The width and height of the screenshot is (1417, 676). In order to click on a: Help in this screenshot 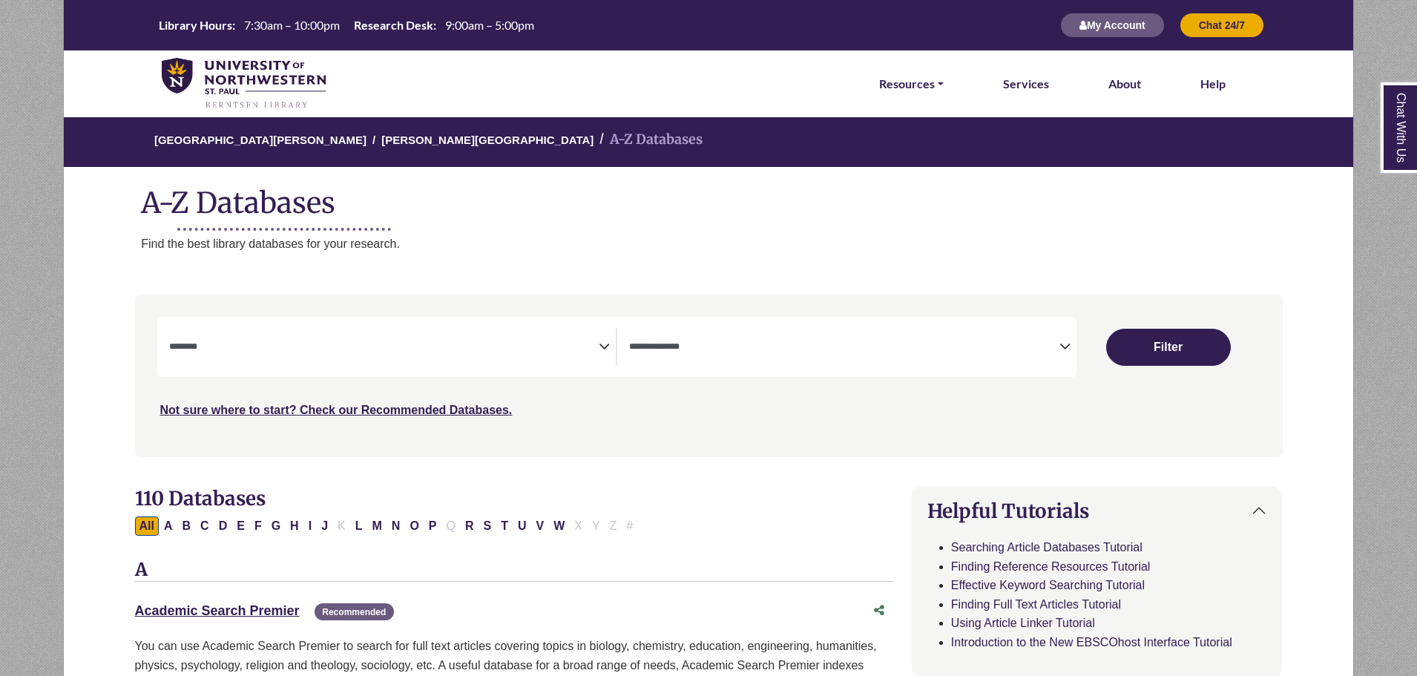, I will do `click(1213, 84)`.